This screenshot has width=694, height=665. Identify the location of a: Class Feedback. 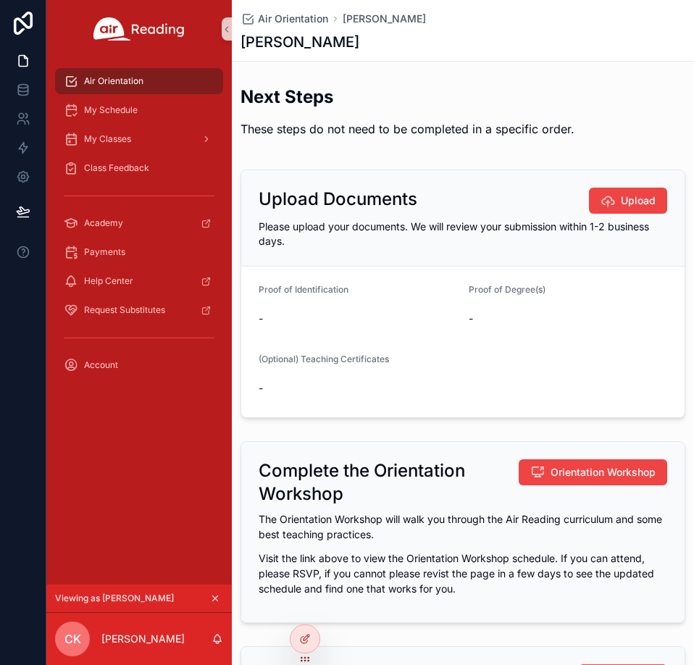
(139, 168).